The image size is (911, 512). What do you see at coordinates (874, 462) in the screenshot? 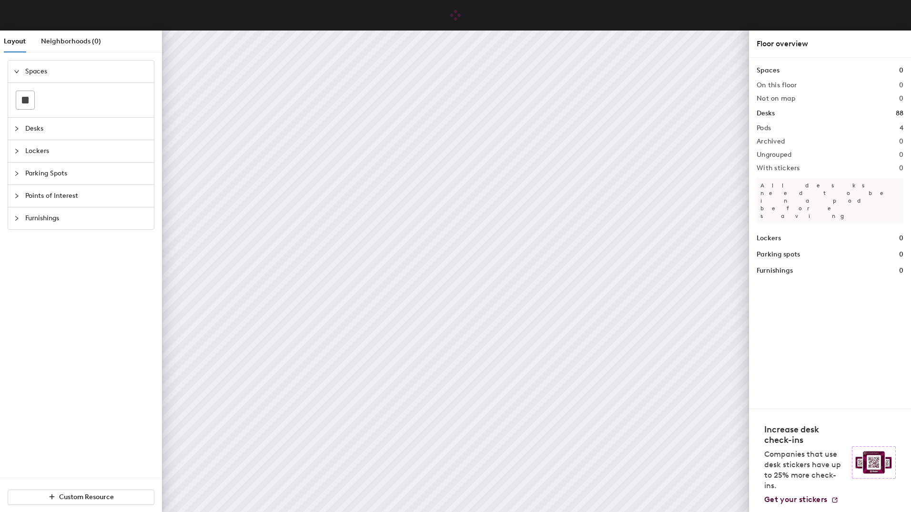
I see `img: Sticker logo` at bounding box center [874, 462].